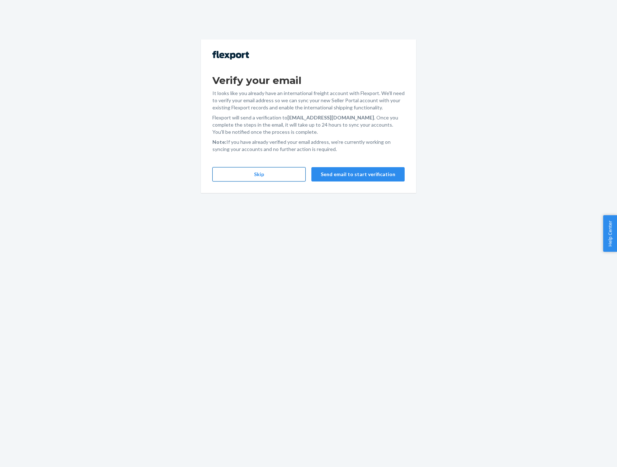  I want to click on p: It looks like you already have an international freight account with Flexport. We'll need to veri..., so click(308, 100).